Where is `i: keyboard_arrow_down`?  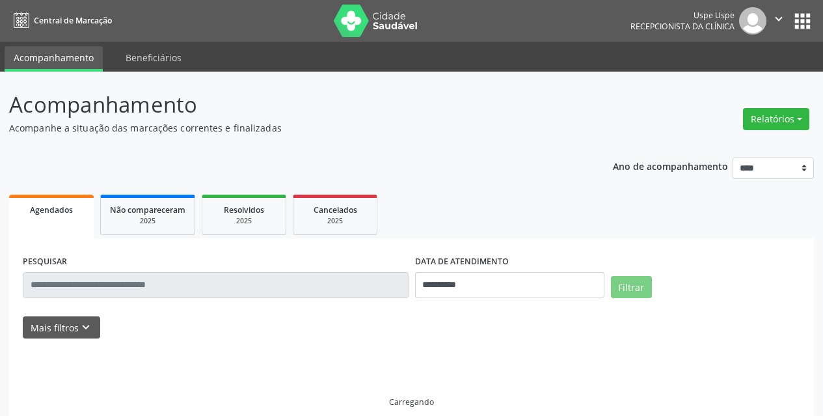 i: keyboard_arrow_down is located at coordinates (86, 327).